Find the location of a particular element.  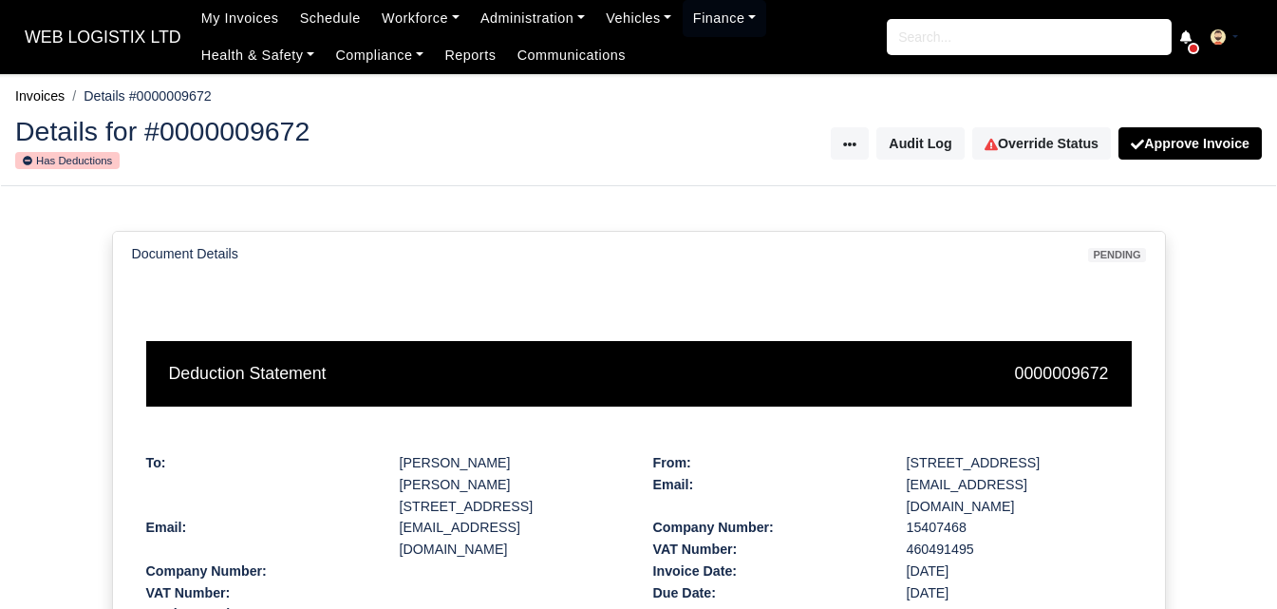

a: Communications is located at coordinates (571, 55).